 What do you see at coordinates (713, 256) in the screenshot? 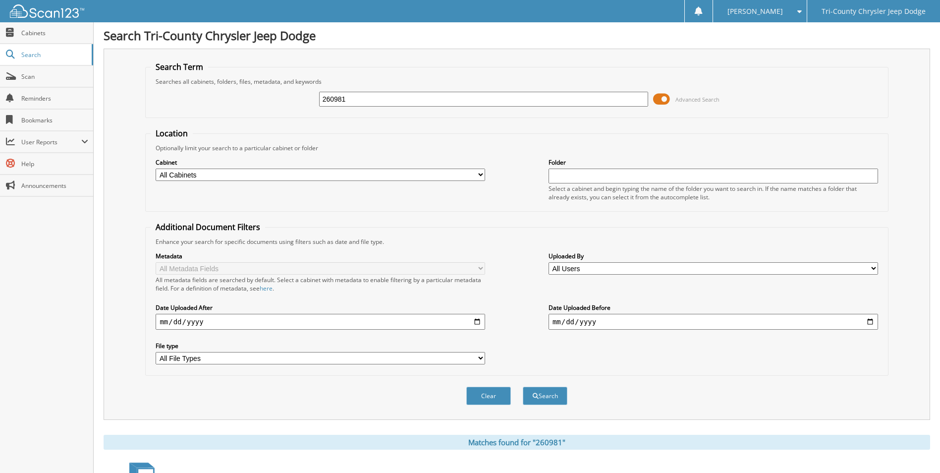
I see `label: Uploaded By` at bounding box center [713, 256].